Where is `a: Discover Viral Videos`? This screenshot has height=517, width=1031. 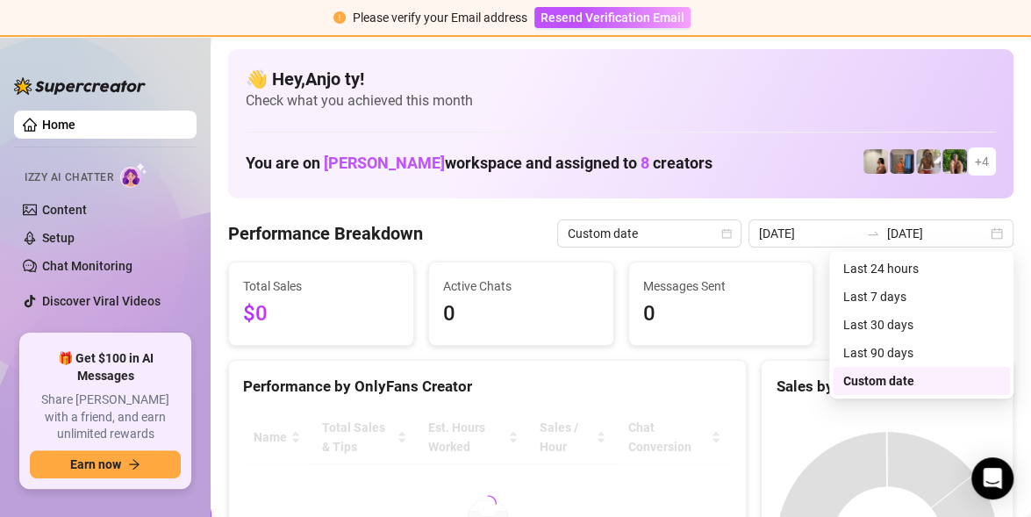
a: Discover Viral Videos is located at coordinates (101, 301).